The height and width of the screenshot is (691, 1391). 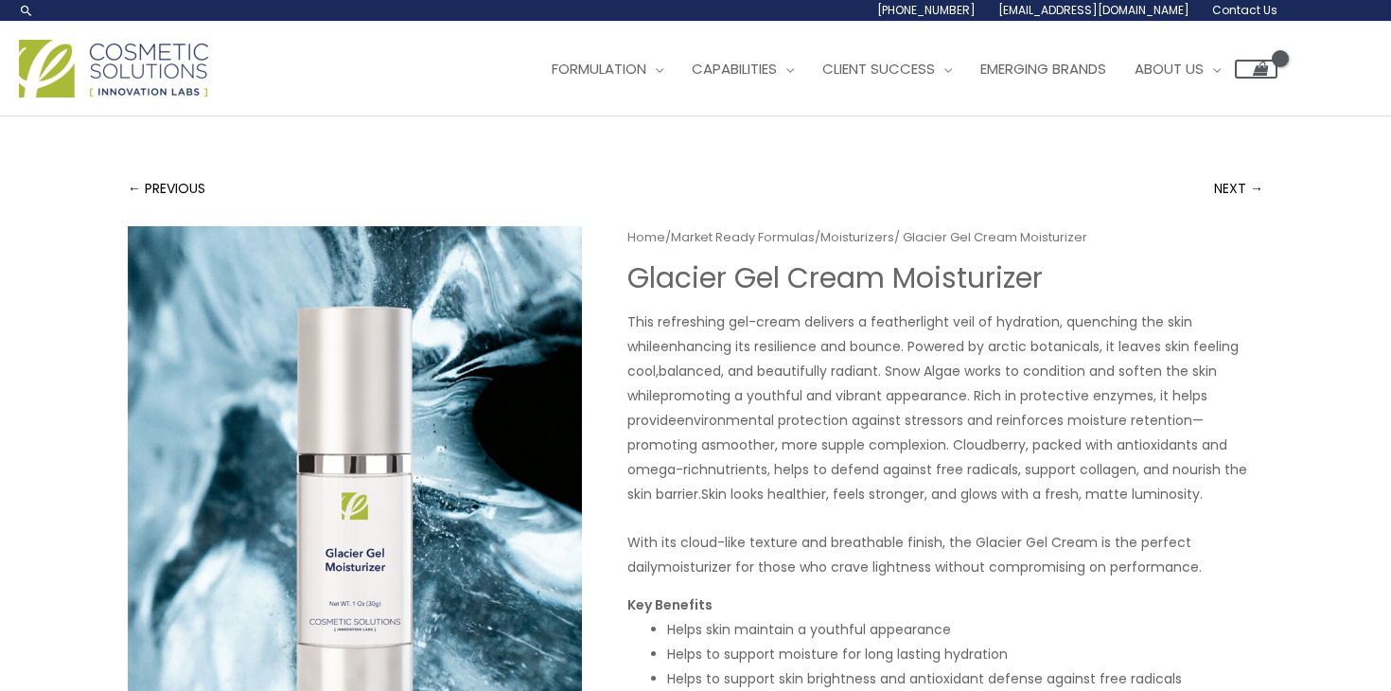 I want to click on a: About Us, so click(x=1178, y=69).